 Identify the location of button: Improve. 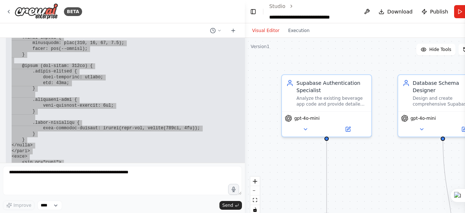
(19, 205).